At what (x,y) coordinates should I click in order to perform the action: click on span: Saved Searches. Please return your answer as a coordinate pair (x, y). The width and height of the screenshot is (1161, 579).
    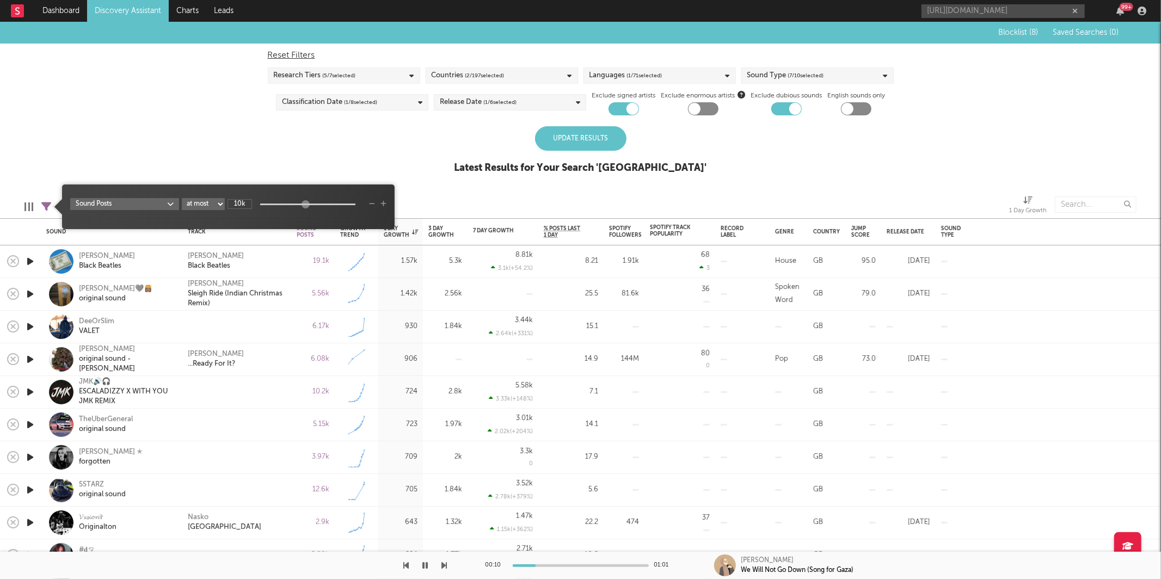
    Looking at the image, I should click on (1086, 33).